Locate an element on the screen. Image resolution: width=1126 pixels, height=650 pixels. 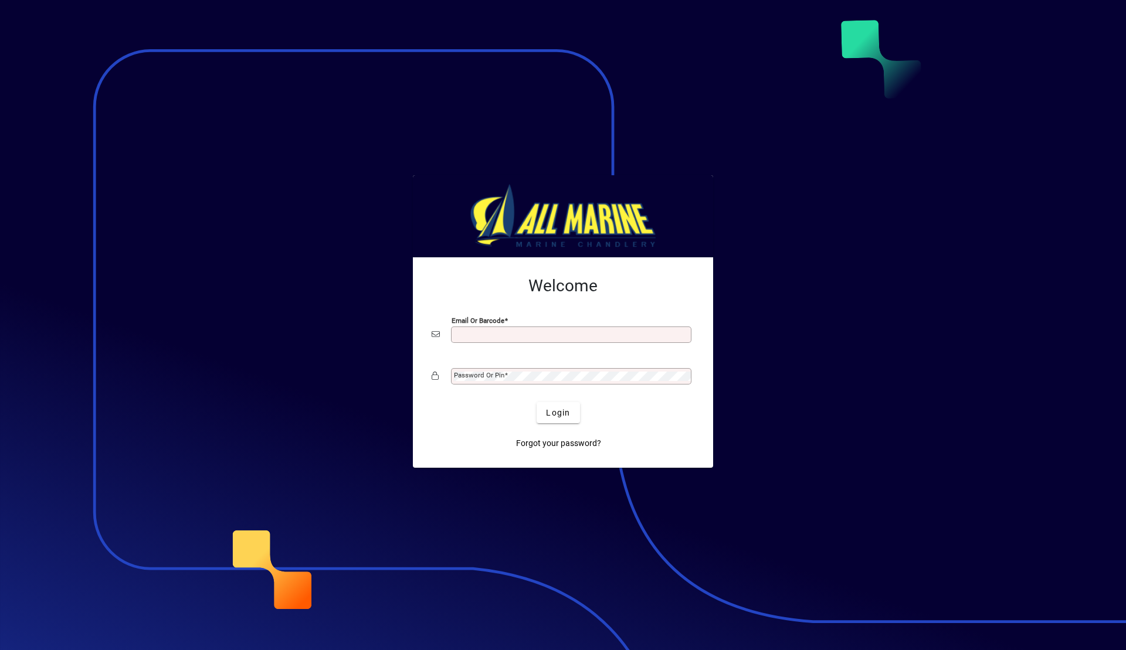
span: Login is located at coordinates (558, 413).